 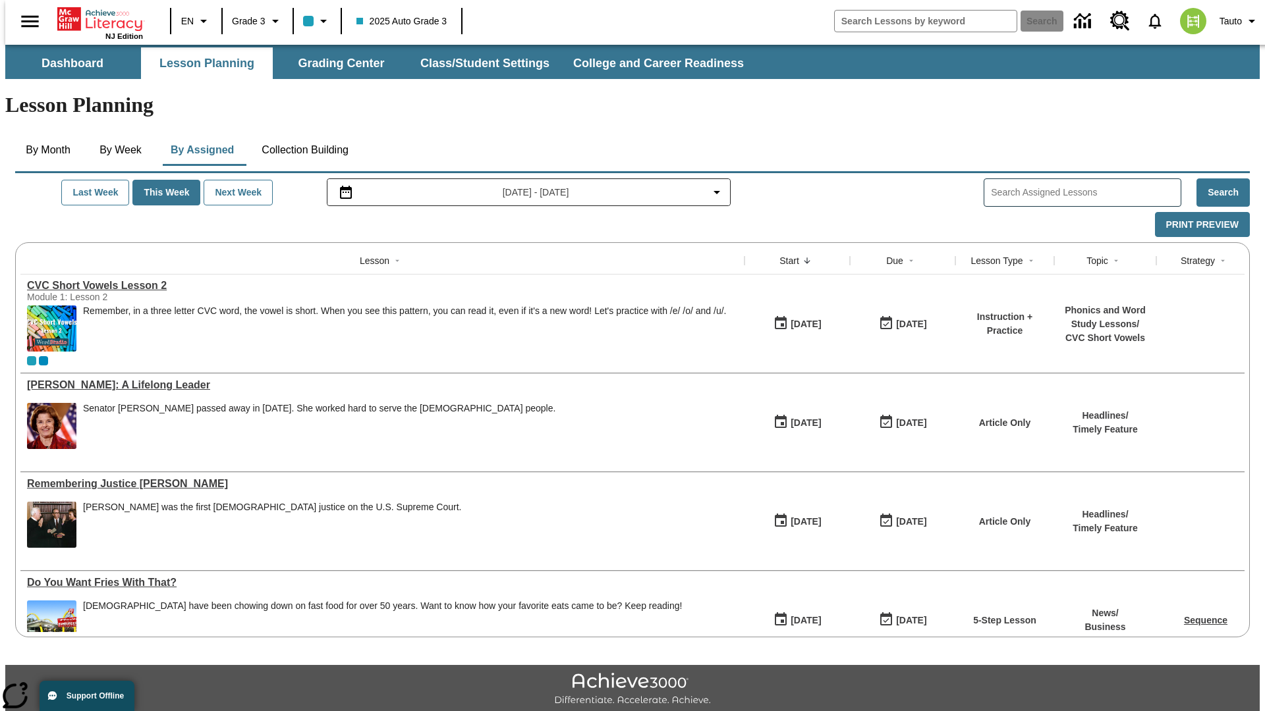 What do you see at coordinates (632, 690) in the screenshot?
I see `img: Achieve3000 Differentiate Accelerate Achieve` at bounding box center [632, 690].